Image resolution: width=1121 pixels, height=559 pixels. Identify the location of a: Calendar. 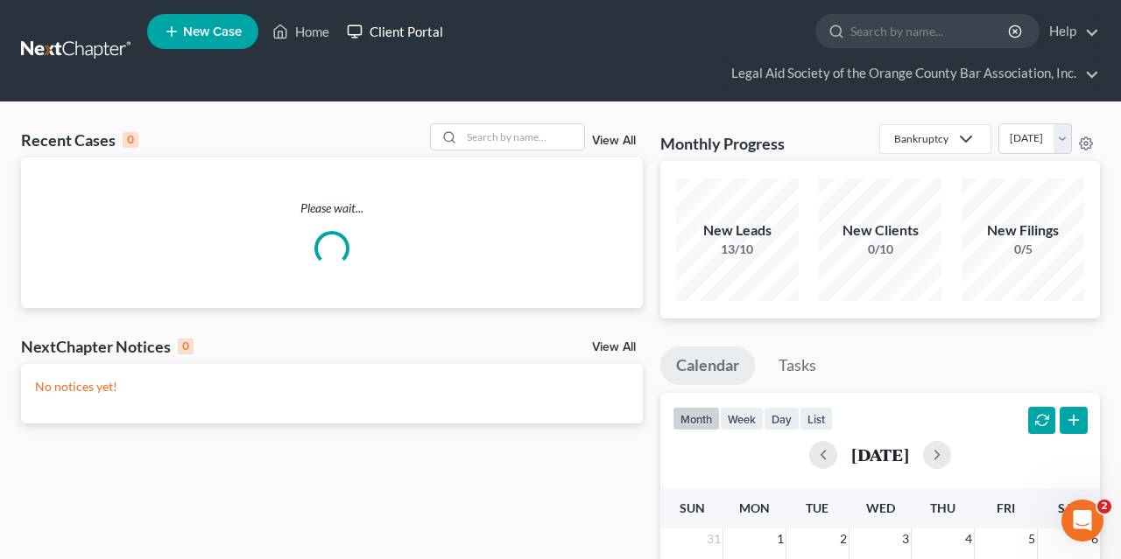
(707, 366).